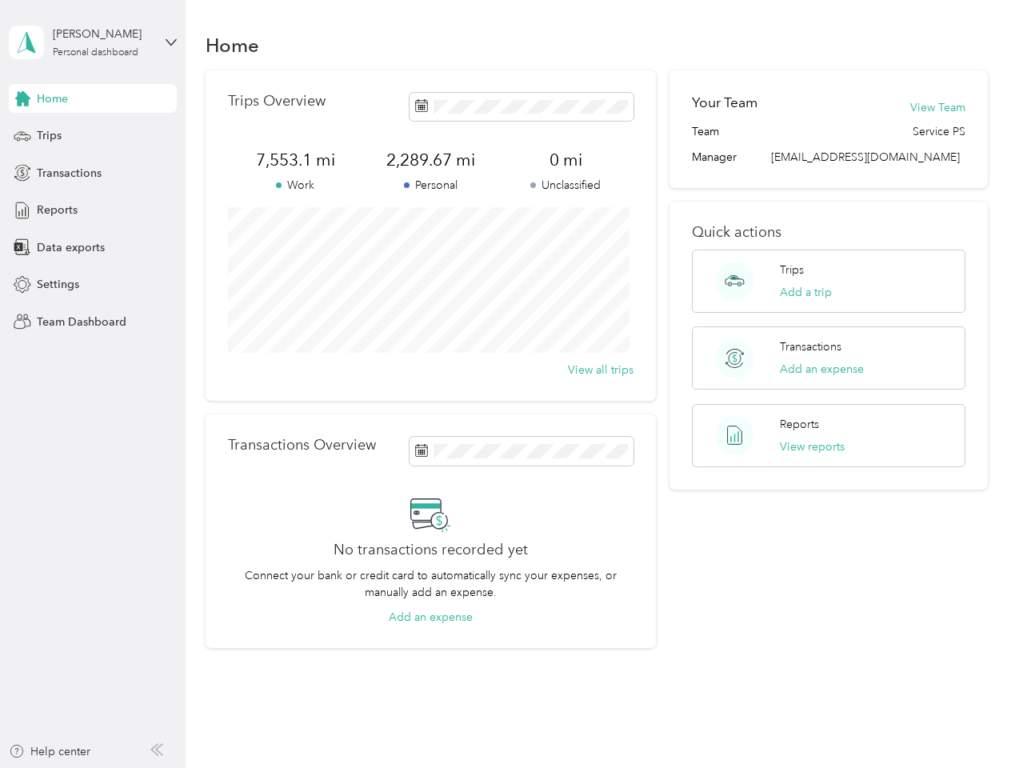 The height and width of the screenshot is (768, 1015). I want to click on span: Trips, so click(49, 135).